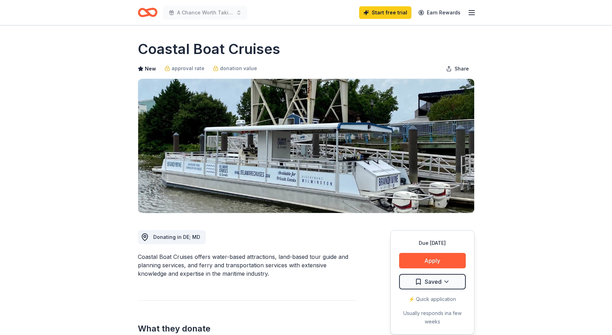 This screenshot has width=612, height=335. Describe the element at coordinates (462, 69) in the screenshot. I see `span: Share` at that location.